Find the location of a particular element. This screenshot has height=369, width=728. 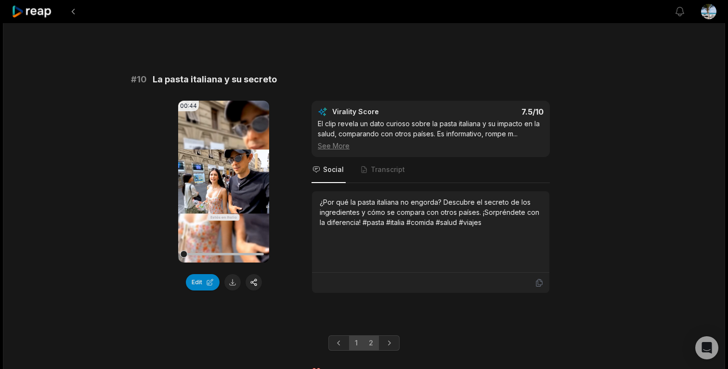

div: See More is located at coordinates (430, 145).